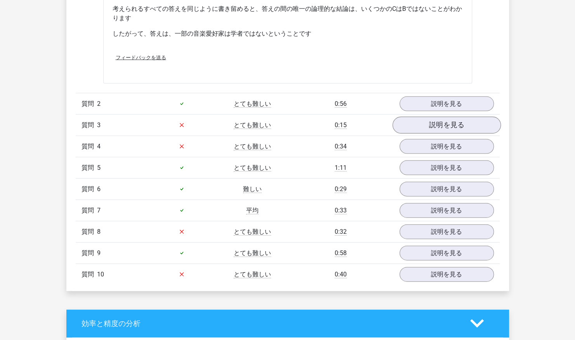  What do you see at coordinates (99, 125) in the screenshot?
I see `span: 3` at bounding box center [99, 125].